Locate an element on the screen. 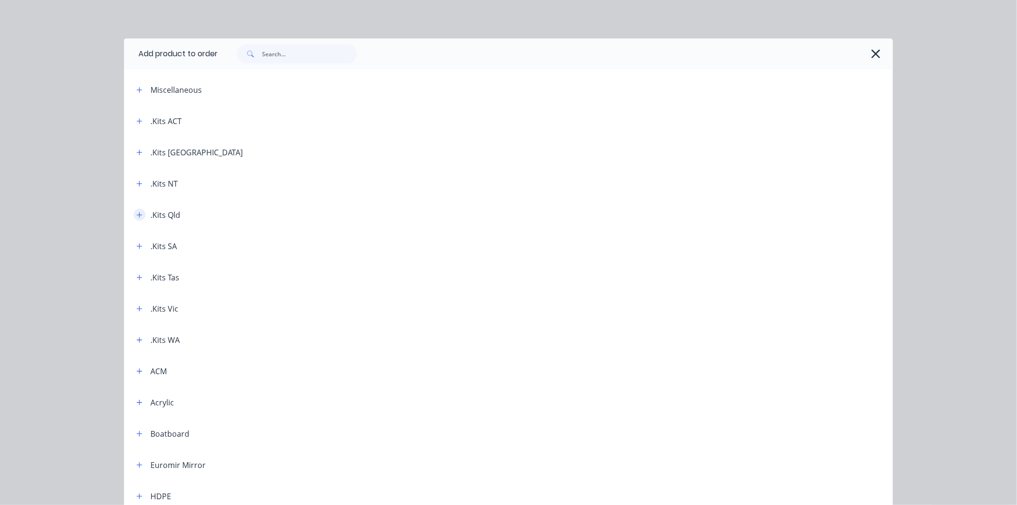 This screenshot has height=505, width=1017. div: Boatboard is located at coordinates (170, 433).